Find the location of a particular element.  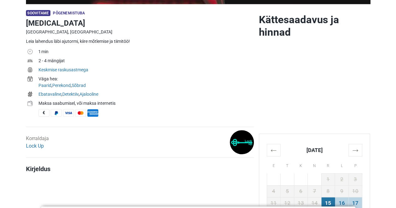

span: American Express is located at coordinates (93, 113).